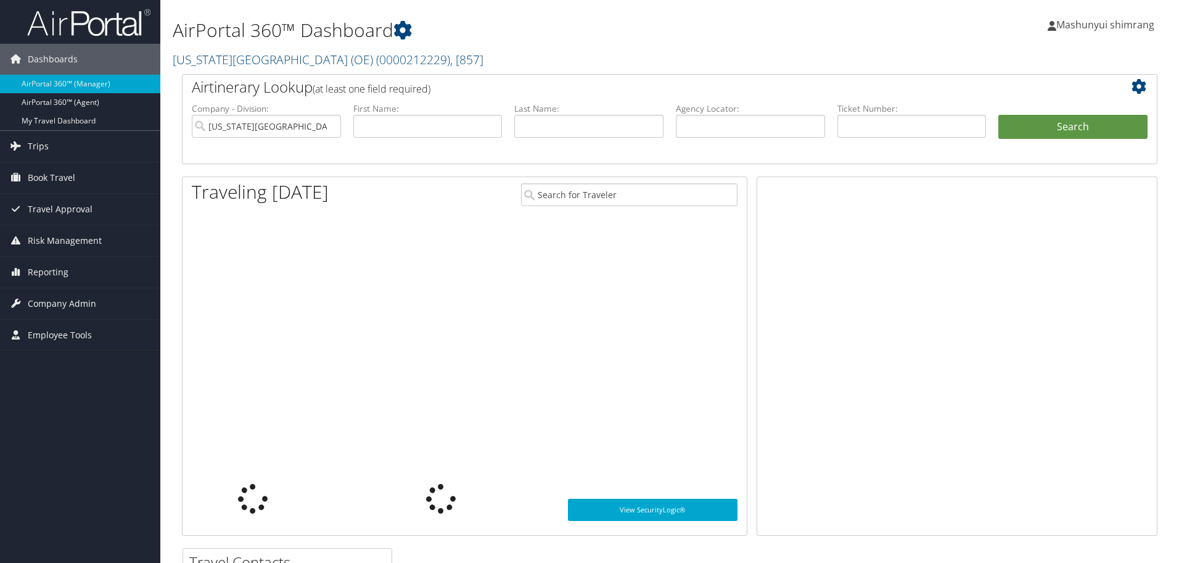 The height and width of the screenshot is (563, 1179). I want to click on input: Search for Traveler, so click(629, 194).